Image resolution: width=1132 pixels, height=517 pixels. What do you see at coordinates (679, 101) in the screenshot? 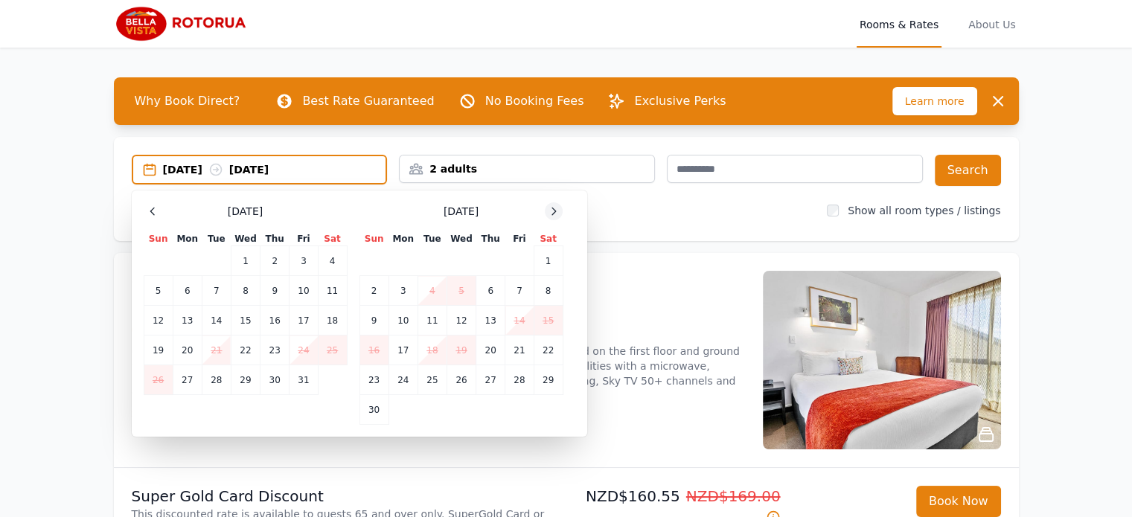
I see `p: Exclusive Perks` at bounding box center [679, 101].